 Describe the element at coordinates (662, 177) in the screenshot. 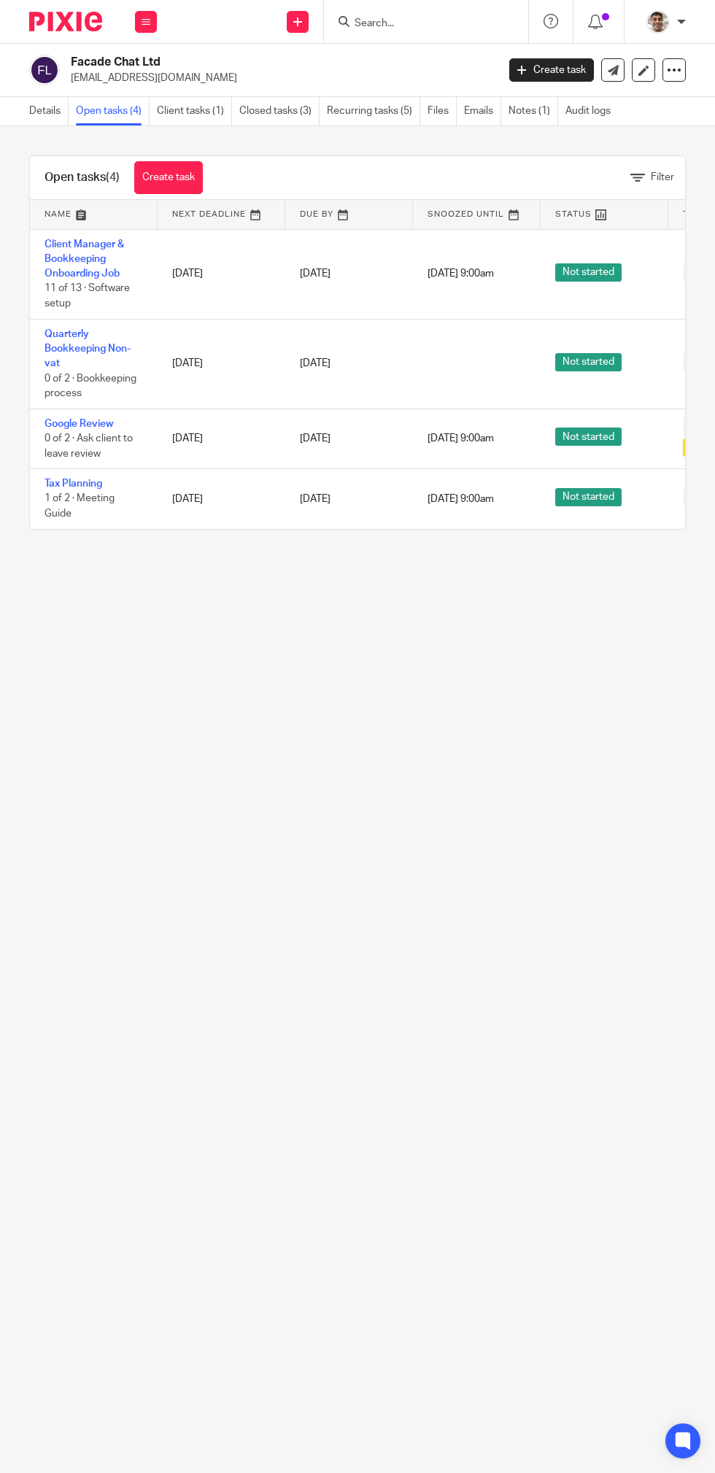

I see `span: Filter` at that location.